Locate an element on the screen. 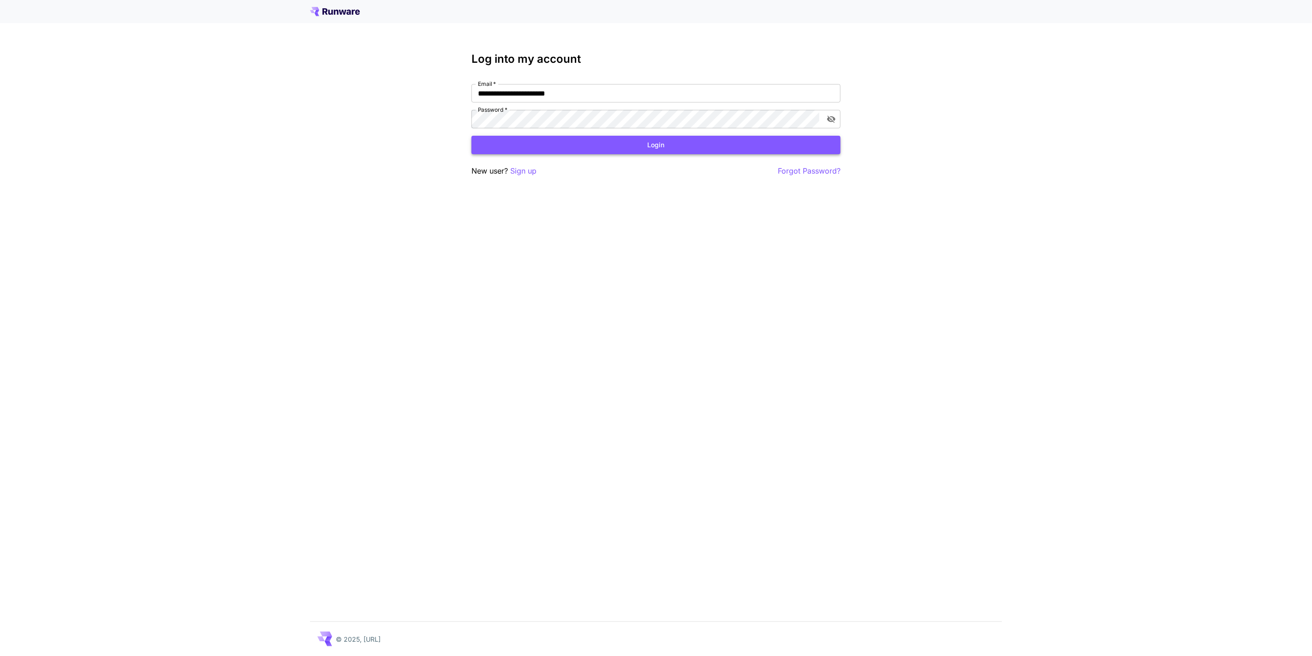 Image resolution: width=1312 pixels, height=656 pixels. button: Sign up is located at coordinates (523, 171).